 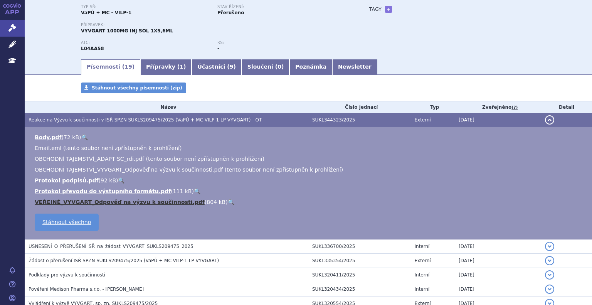 I want to click on span: 19, so click(x=128, y=67).